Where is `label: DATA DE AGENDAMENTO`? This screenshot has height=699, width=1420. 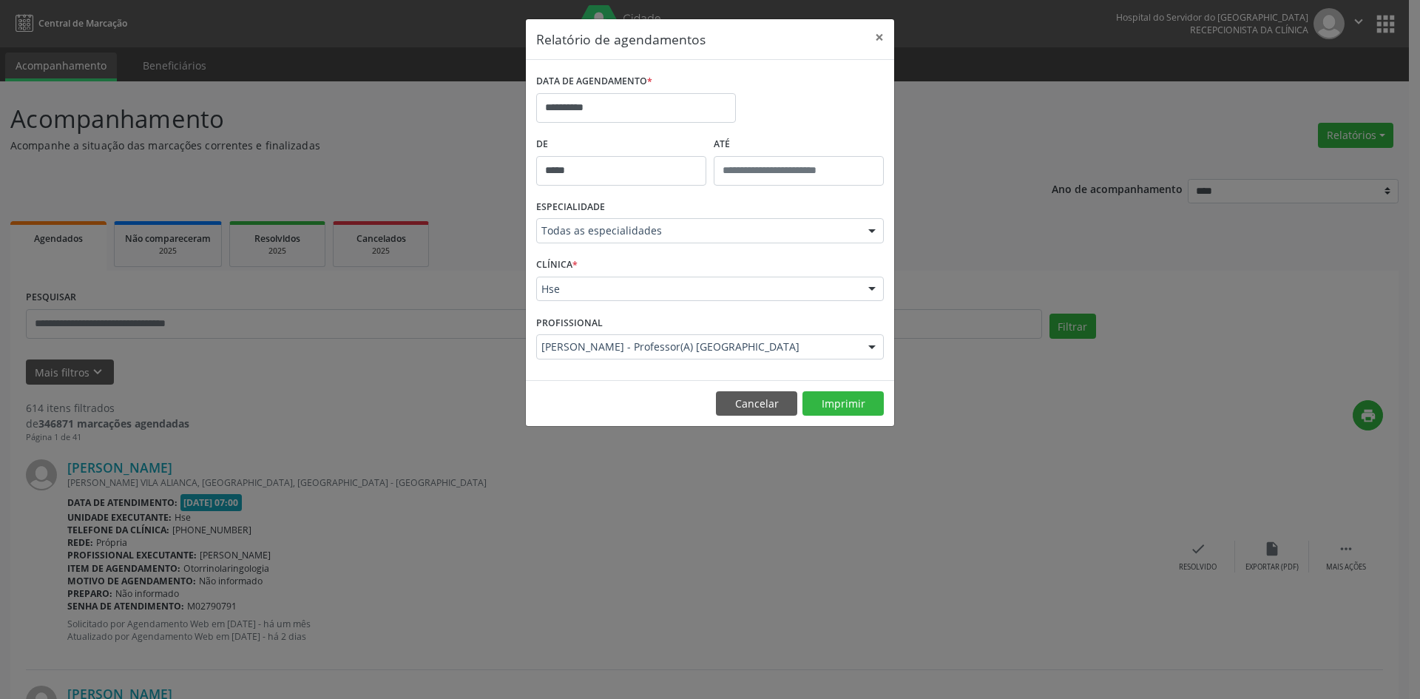
label: DATA DE AGENDAMENTO is located at coordinates (594, 81).